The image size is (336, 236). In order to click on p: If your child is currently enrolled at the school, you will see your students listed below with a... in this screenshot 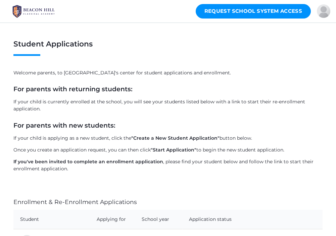, I will do `click(168, 105)`.